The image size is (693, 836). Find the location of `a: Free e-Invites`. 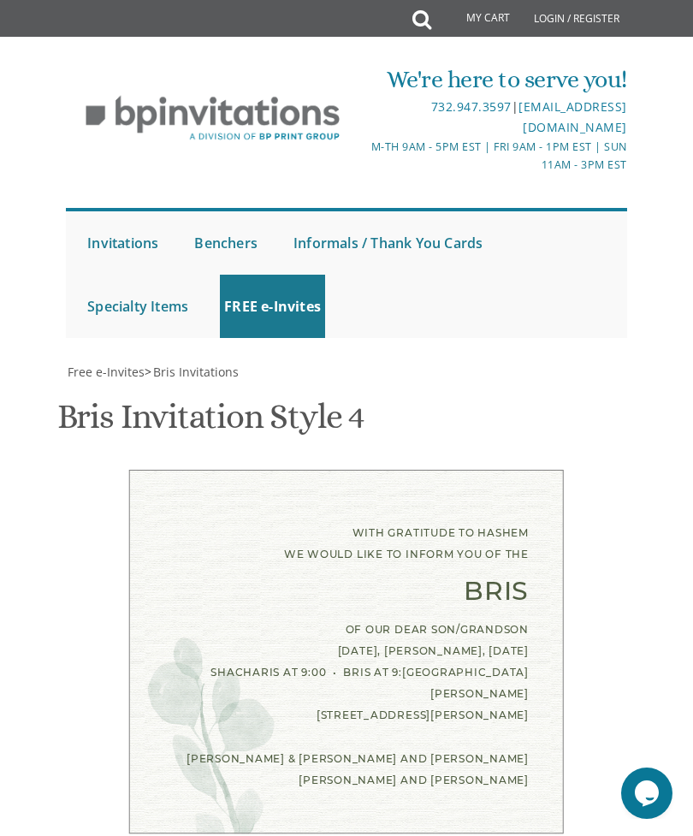

a: Free e-Invites is located at coordinates (105, 371).